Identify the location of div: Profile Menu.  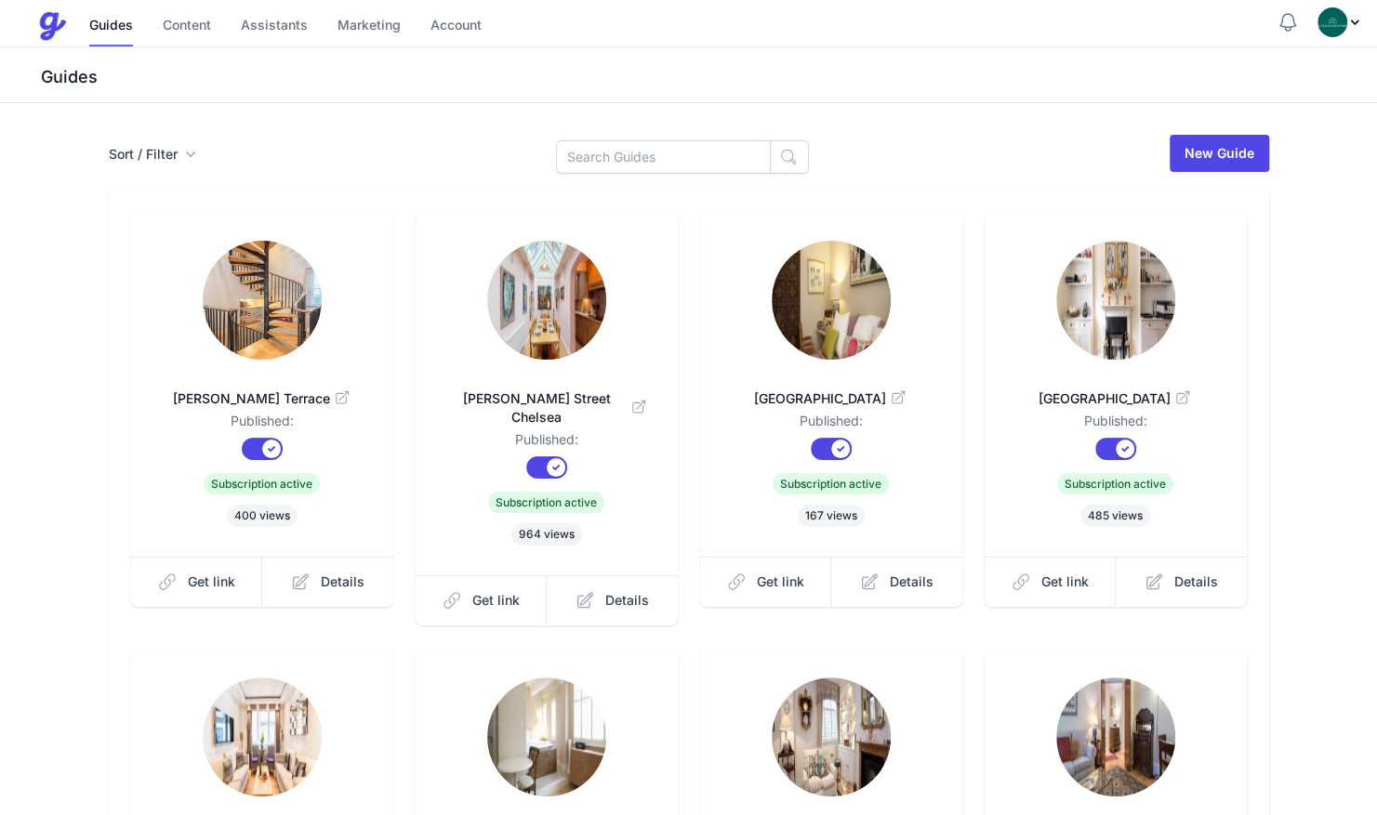
(1340, 22).